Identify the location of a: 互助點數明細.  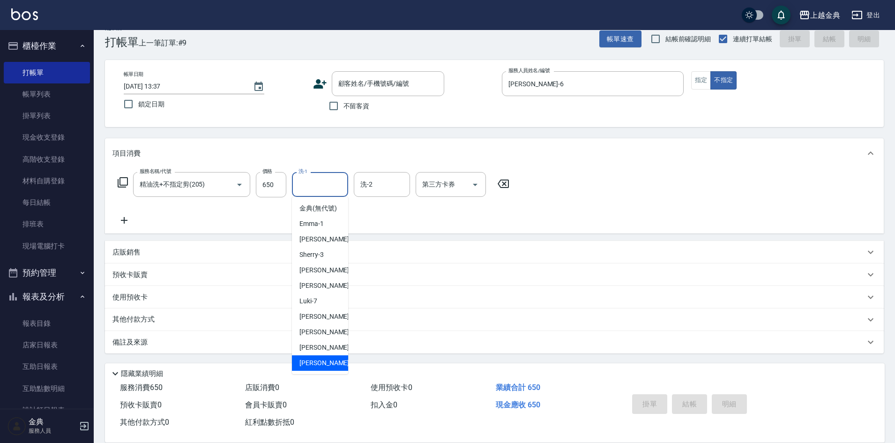
(47, 388).